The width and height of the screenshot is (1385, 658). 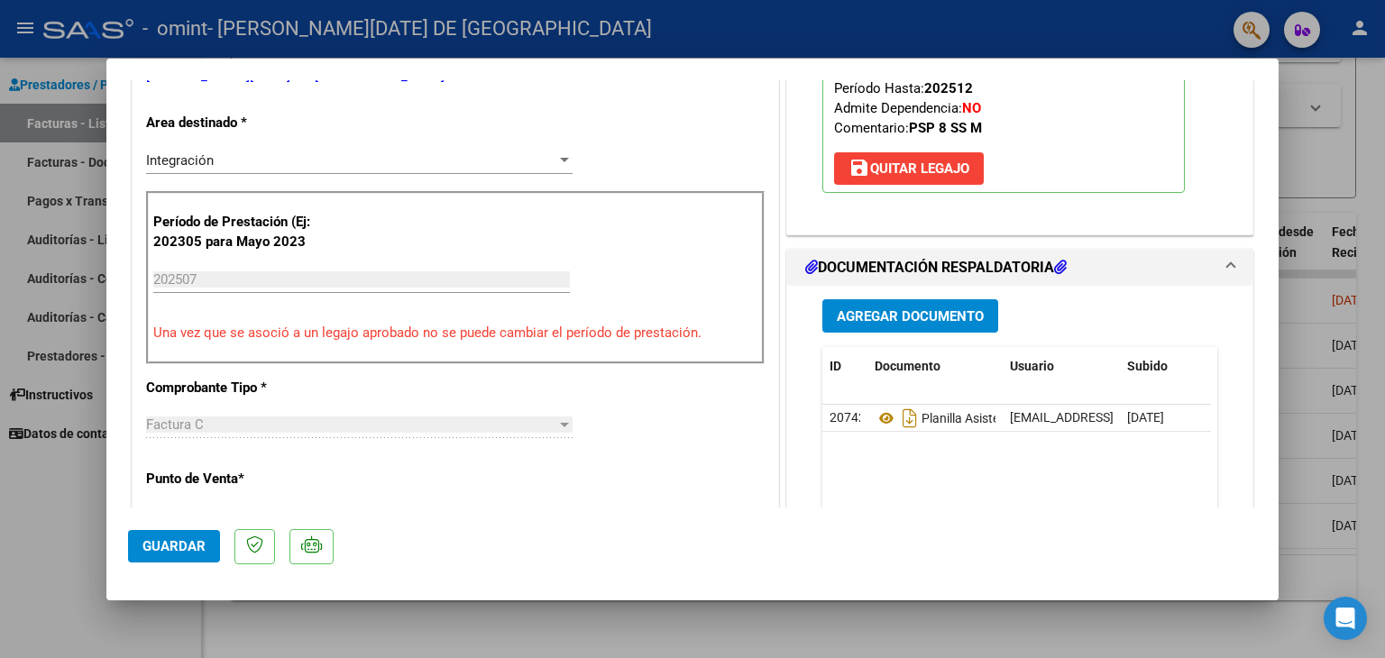 What do you see at coordinates (936, 268) in the screenshot?
I see `h1: DOCUMENTACIÓN RESPALDATORIA` at bounding box center [936, 268].